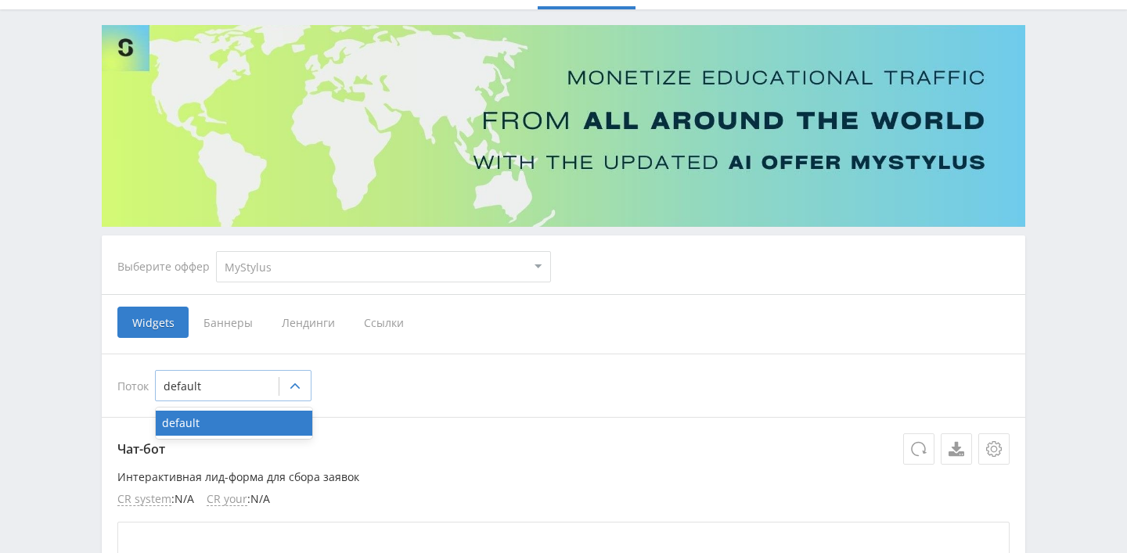 The width and height of the screenshot is (1127, 553). What do you see at coordinates (919, 449) in the screenshot?
I see `button: Обновить` at bounding box center [919, 449].